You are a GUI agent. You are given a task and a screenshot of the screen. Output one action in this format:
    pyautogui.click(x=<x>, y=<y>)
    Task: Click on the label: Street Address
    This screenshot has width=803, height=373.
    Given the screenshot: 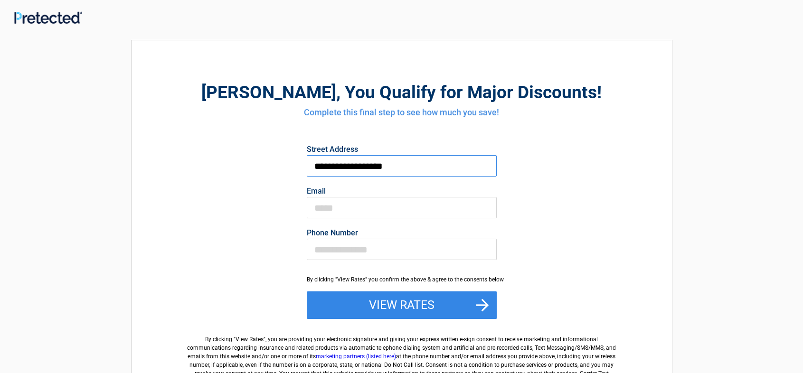 What is the action you would take?
    pyautogui.click(x=402, y=150)
    